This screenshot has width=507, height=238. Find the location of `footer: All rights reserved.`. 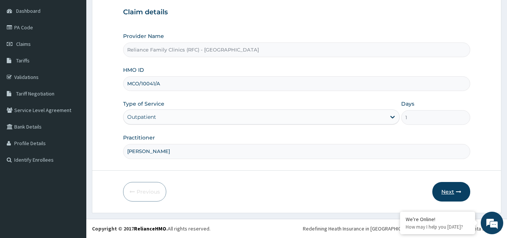

footer: All rights reserved. is located at coordinates (296, 228).